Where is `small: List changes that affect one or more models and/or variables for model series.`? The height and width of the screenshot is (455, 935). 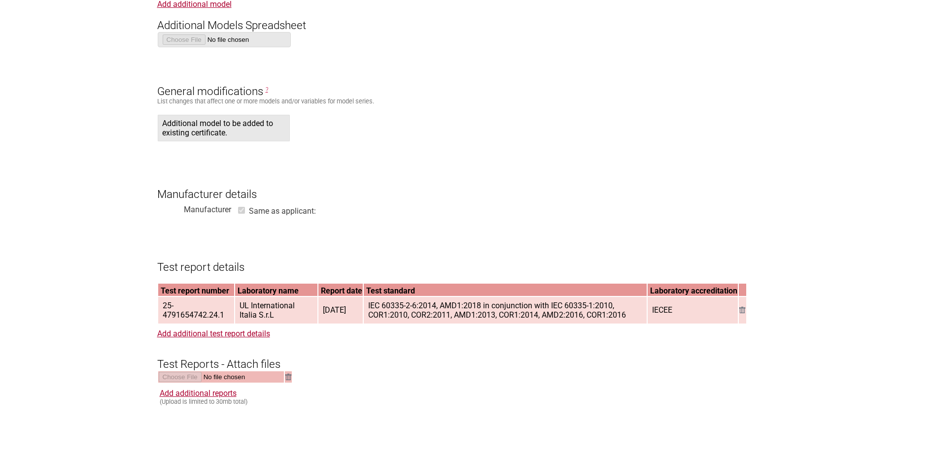
small: List changes that affect one or more models and/or variables for model series. is located at coordinates (266, 101).